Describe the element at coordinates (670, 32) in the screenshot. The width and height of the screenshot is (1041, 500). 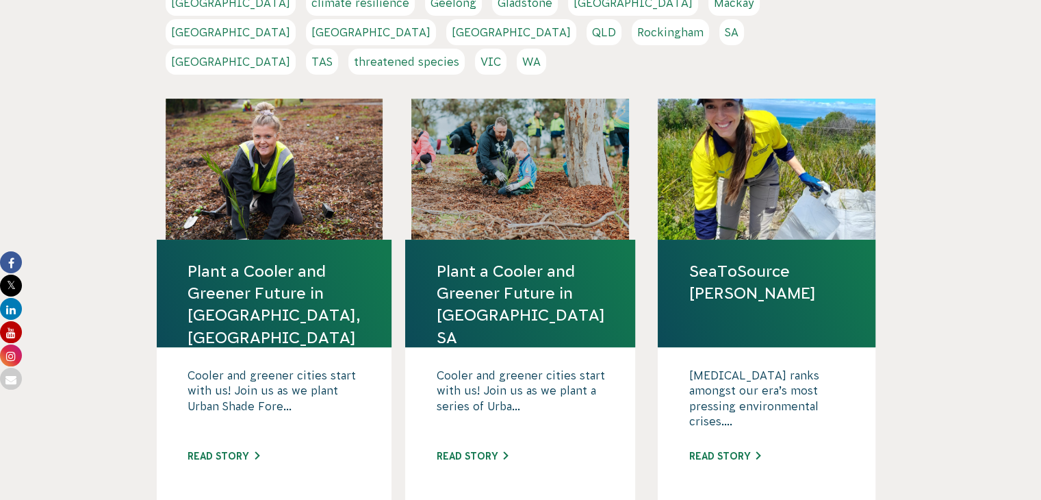
I see `a: Rockingham` at that location.